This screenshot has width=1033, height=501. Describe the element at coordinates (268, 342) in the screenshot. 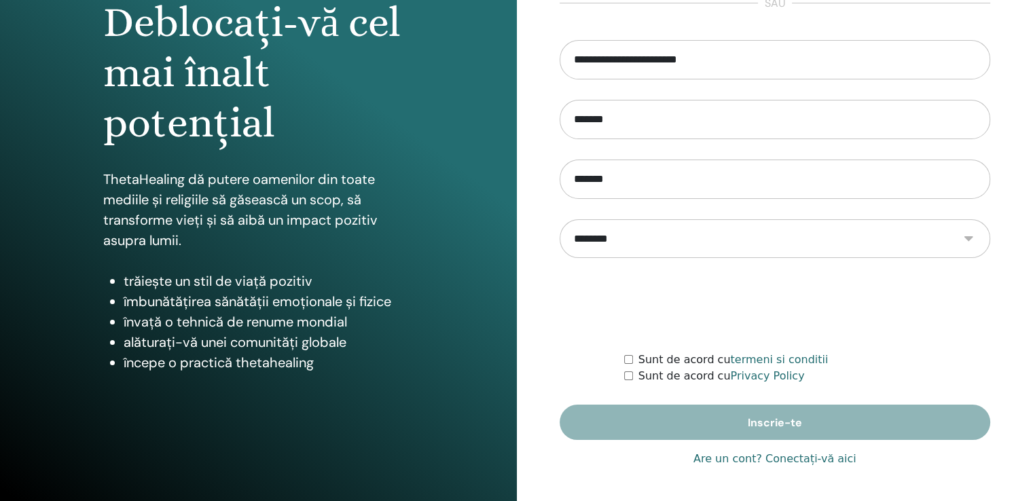

I see `li: alăturați-vă unei comunități globale` at that location.